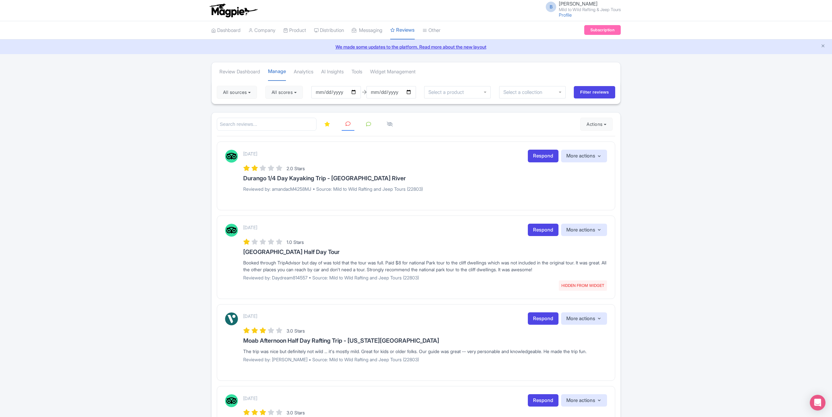 Image resolution: width=832 pixels, height=417 pixels. I want to click on div: Open Intercom Messenger, so click(818, 403).